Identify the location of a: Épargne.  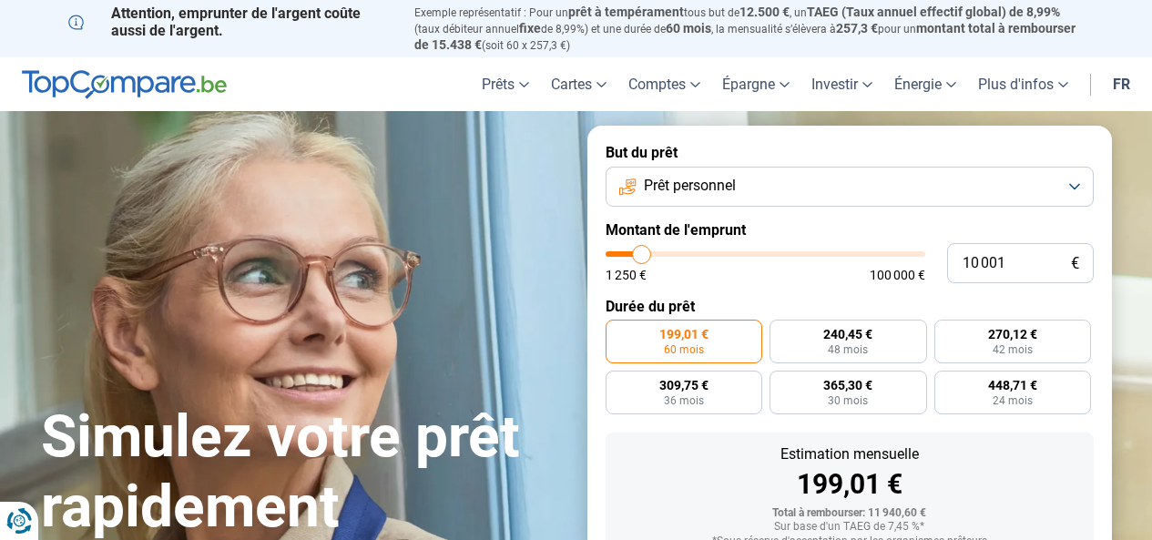
(756, 84).